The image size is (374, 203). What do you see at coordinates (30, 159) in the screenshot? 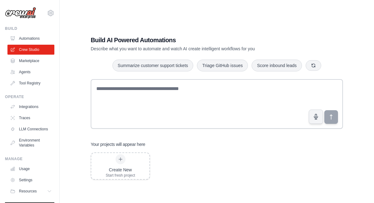
I see `div: Manage` at bounding box center [30, 159].